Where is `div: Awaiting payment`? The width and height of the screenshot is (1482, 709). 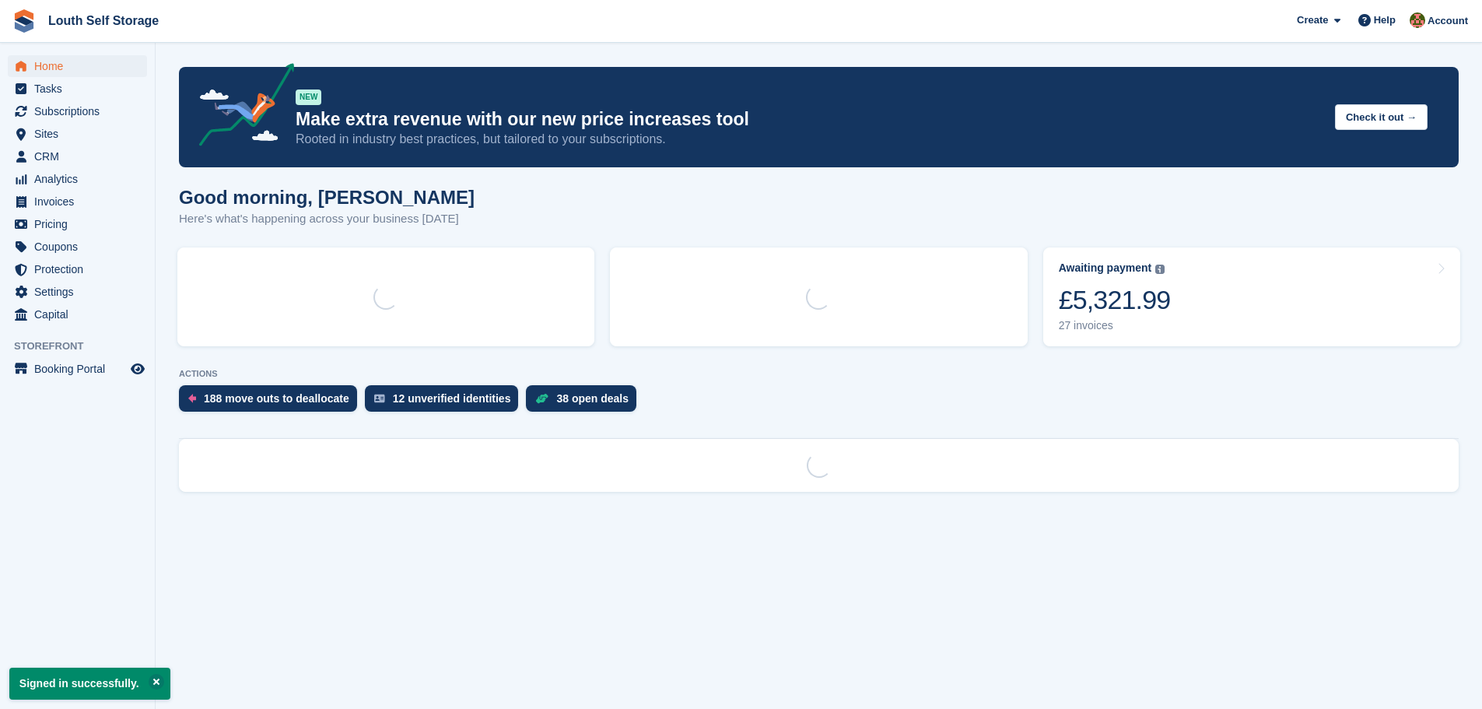 div: Awaiting payment is located at coordinates (1106, 268).